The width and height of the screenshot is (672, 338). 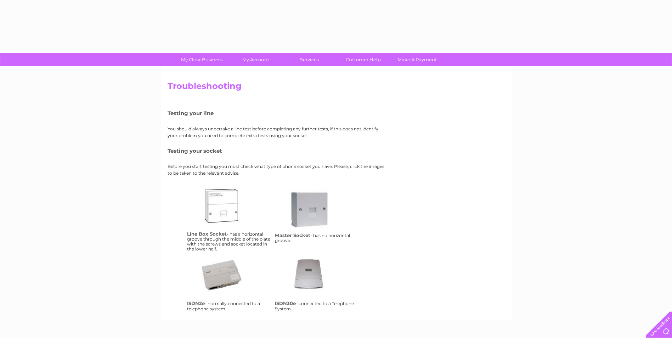 I want to click on h4: Master Socket, so click(x=293, y=235).